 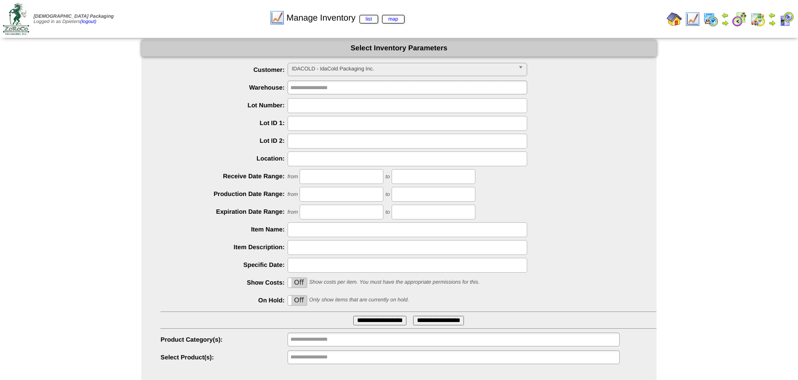 I want to click on img: home.gif, so click(x=674, y=19).